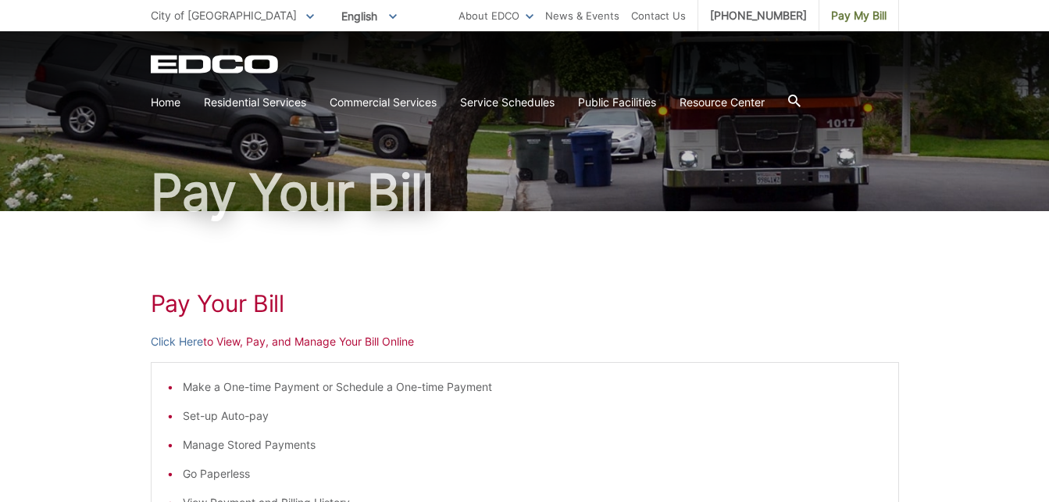  What do you see at coordinates (255, 102) in the screenshot?
I see `a: Residential Services` at bounding box center [255, 102].